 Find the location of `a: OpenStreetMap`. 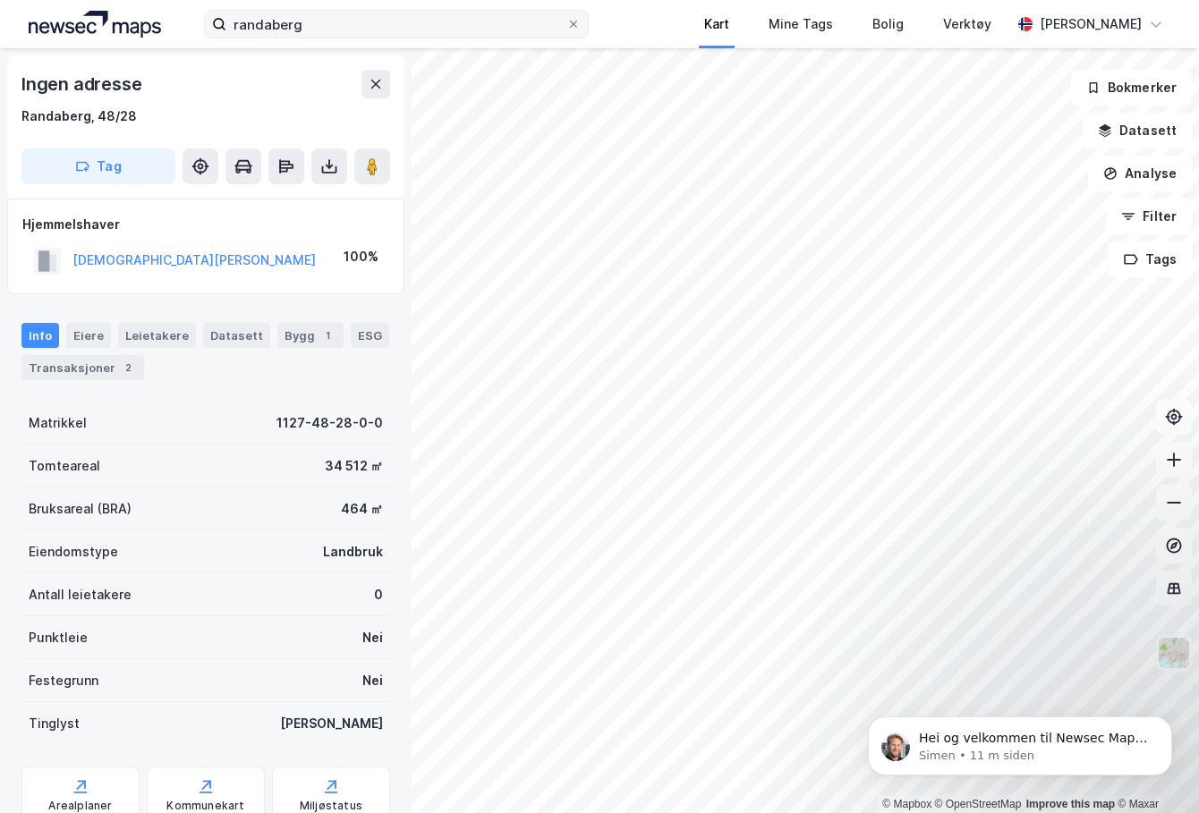

a: OpenStreetMap is located at coordinates (978, 804).